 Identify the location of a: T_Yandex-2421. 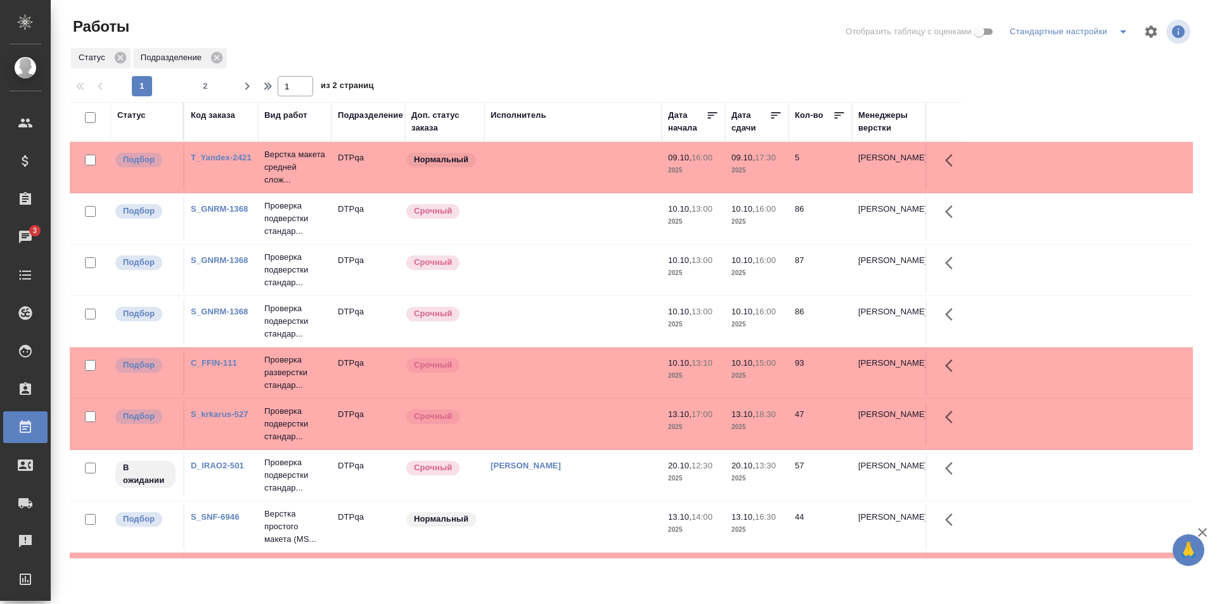
(221, 157).